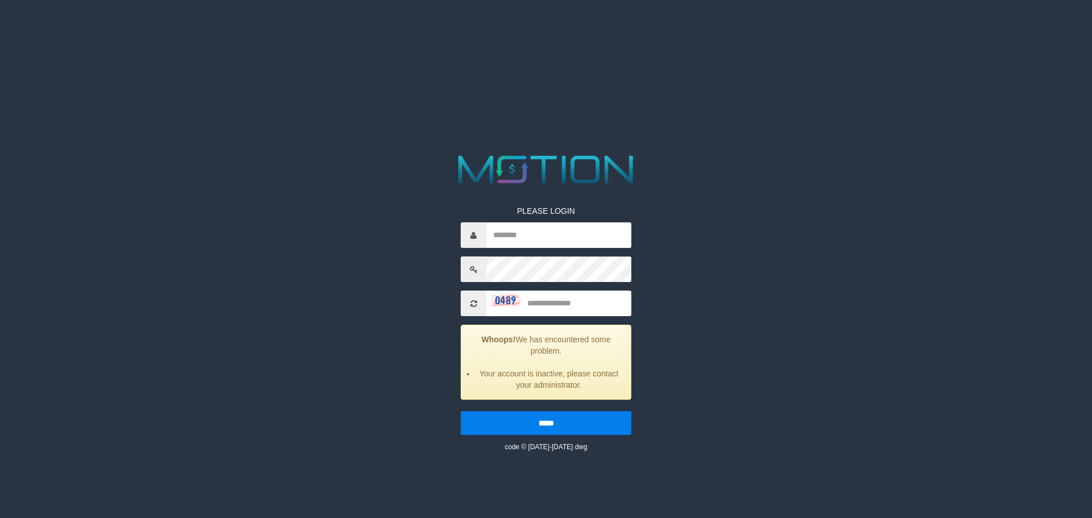  What do you see at coordinates (546, 362) in the screenshot?
I see `div: We has encountered some problem.` at bounding box center [546, 362].